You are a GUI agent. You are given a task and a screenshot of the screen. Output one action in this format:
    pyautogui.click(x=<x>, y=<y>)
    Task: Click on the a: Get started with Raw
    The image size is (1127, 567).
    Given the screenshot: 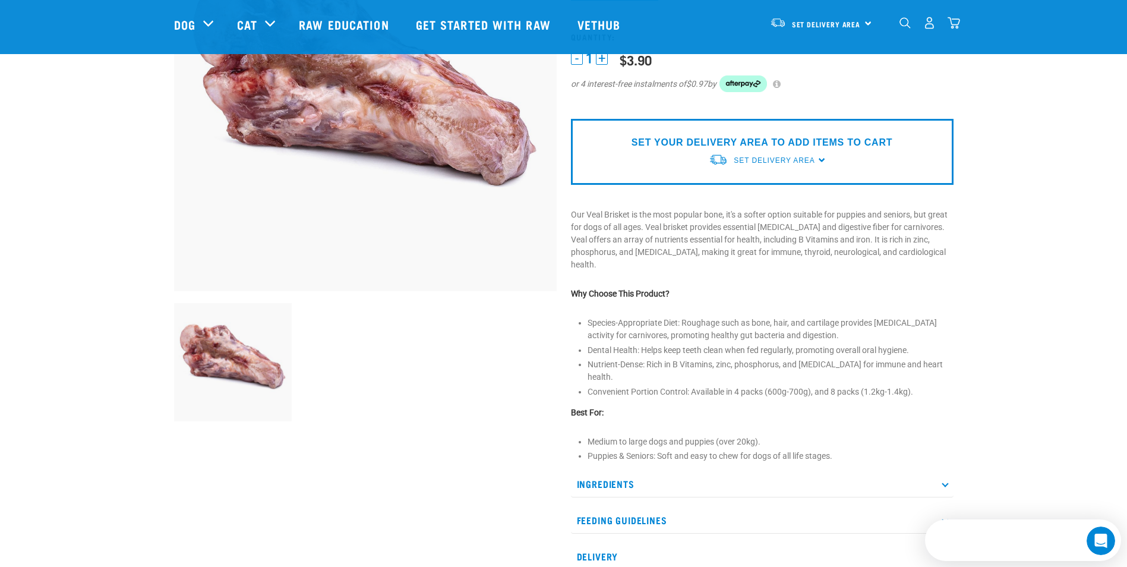 What is the action you would take?
    pyautogui.click(x=485, y=24)
    